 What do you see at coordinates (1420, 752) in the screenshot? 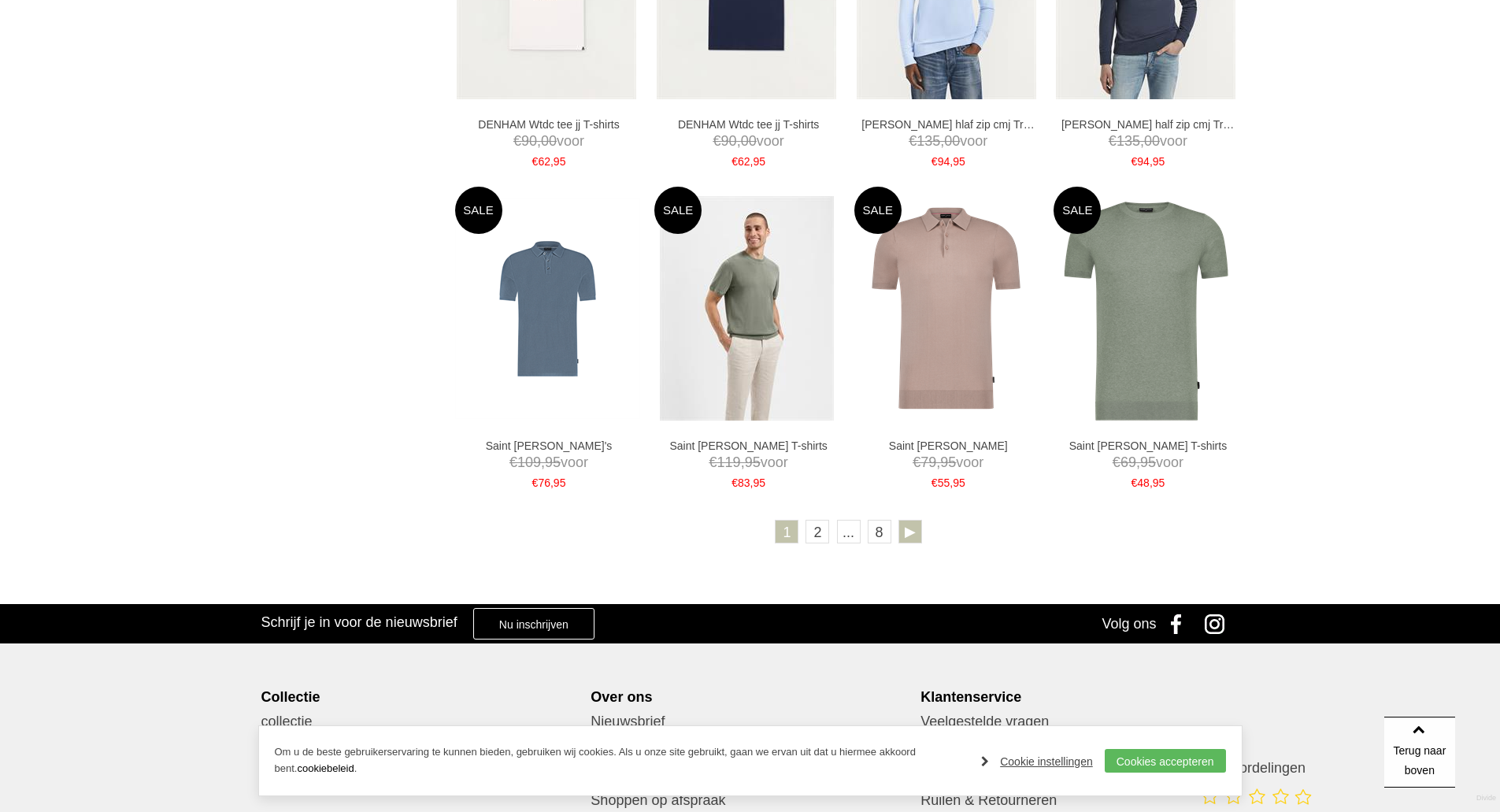
I see `a: Terug naar boven` at bounding box center [1420, 752].